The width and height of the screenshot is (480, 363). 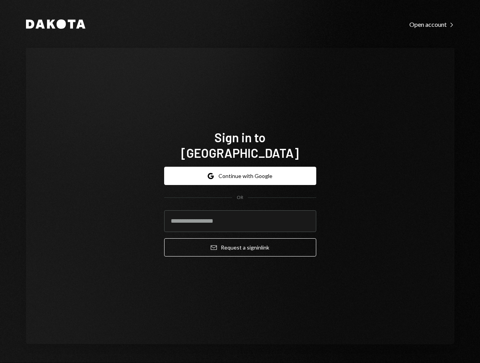 What do you see at coordinates (240, 175) in the screenshot?
I see `button: Continue with Google` at bounding box center [240, 175].